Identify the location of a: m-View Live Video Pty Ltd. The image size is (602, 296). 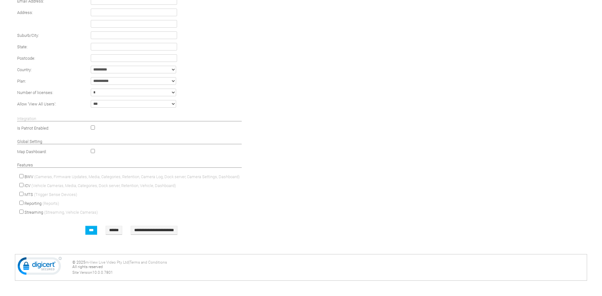
(107, 262).